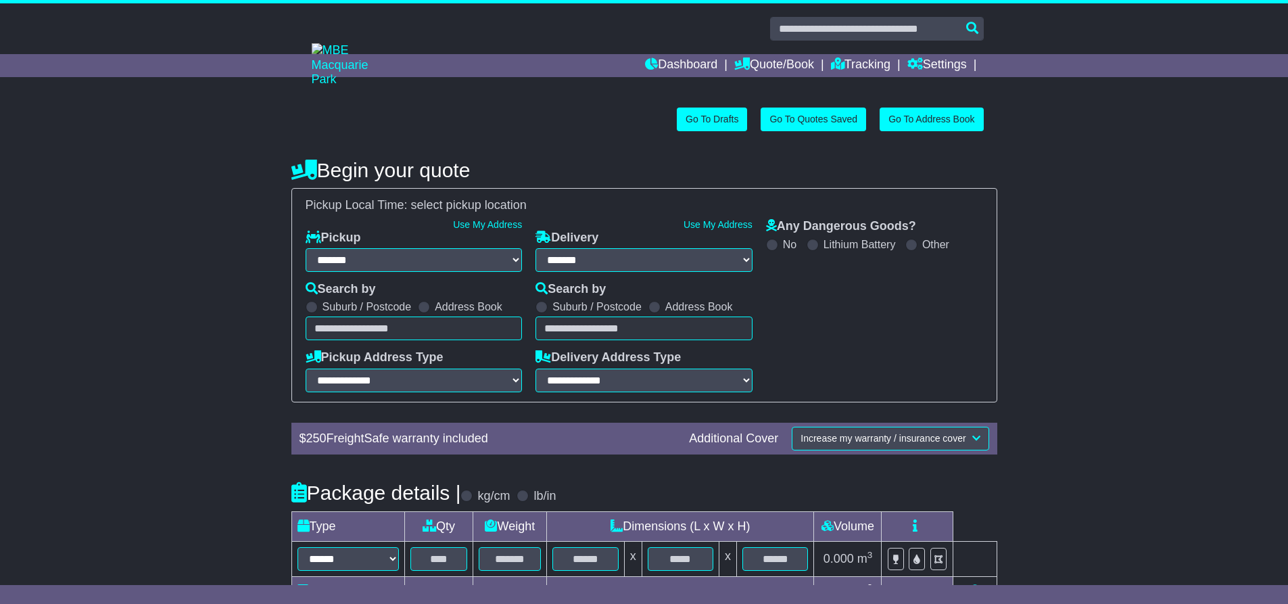 This screenshot has height=604, width=1288. I want to click on label: No, so click(790, 244).